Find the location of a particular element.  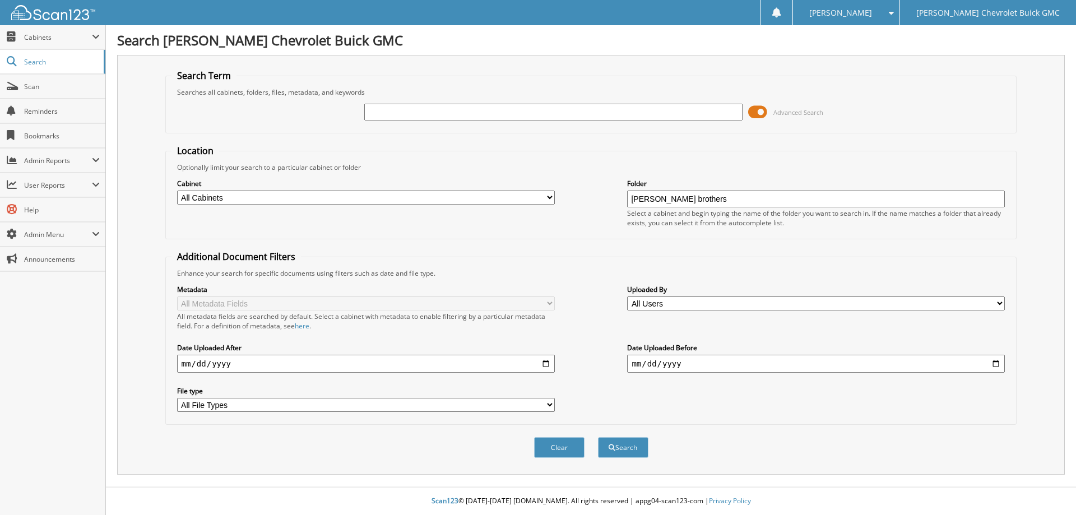

label: Uploaded By is located at coordinates (816, 289).